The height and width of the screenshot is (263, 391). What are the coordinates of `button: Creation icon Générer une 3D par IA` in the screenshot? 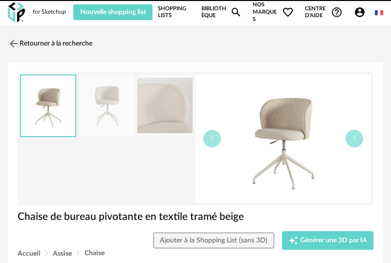 It's located at (328, 240).